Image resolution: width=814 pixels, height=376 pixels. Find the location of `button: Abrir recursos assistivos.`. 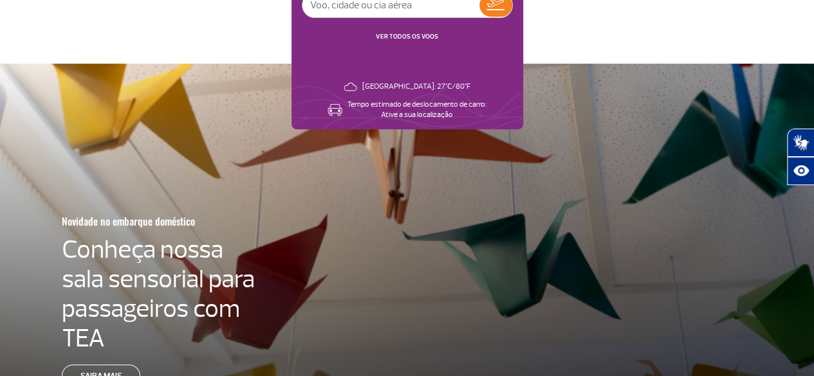

button: Abrir recursos assistivos. is located at coordinates (801, 171).